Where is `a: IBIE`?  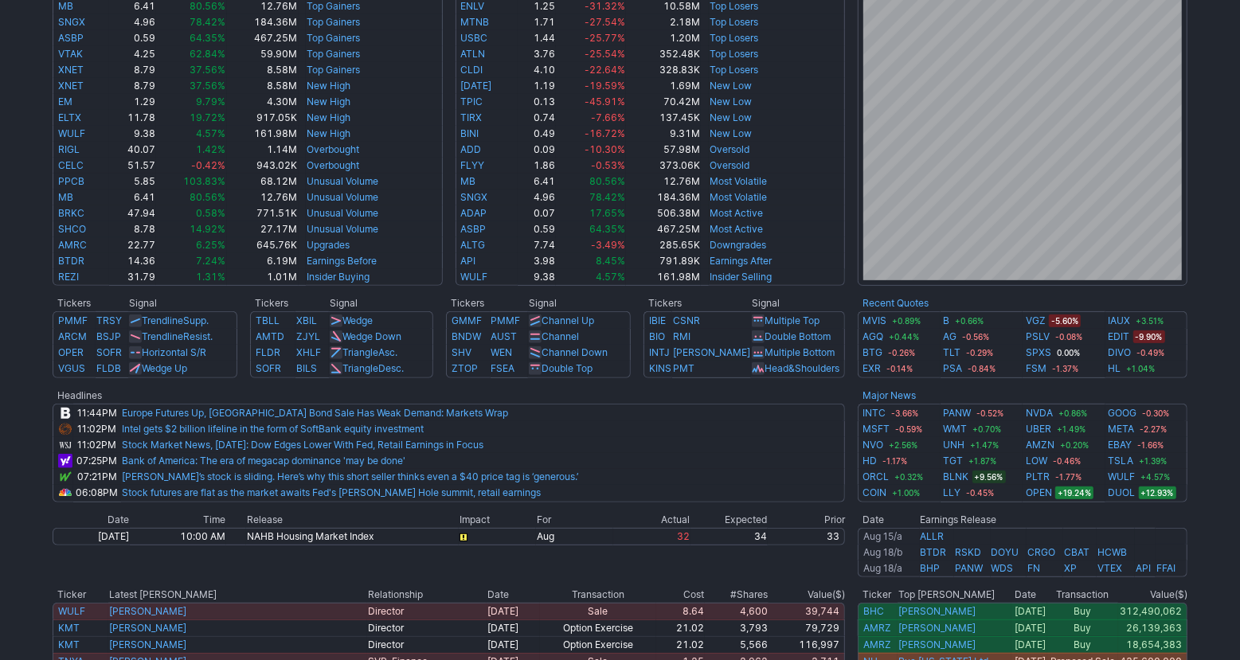 a: IBIE is located at coordinates (657, 320).